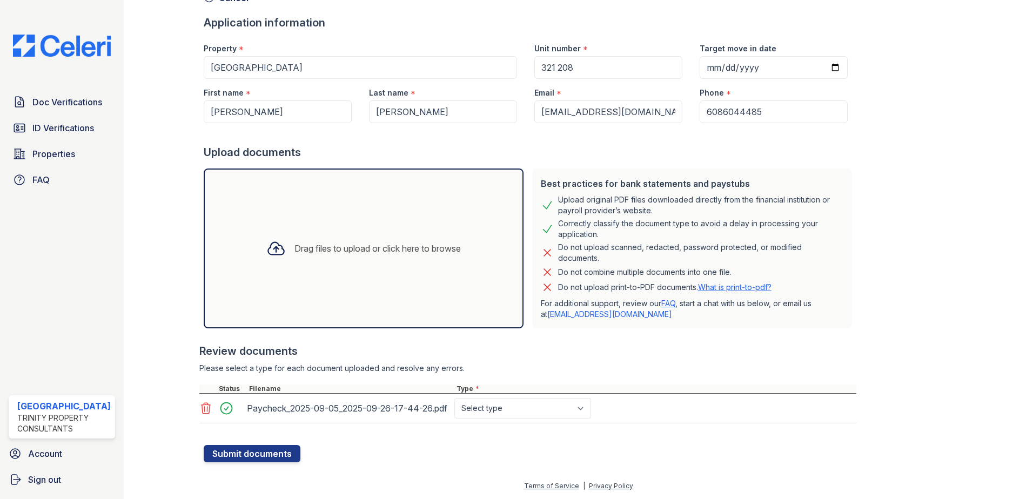 This screenshot has width=1033, height=499. What do you see at coordinates (664, 287) in the screenshot?
I see `p: Do not upload print-to-PDF documents.` at bounding box center [664, 287].